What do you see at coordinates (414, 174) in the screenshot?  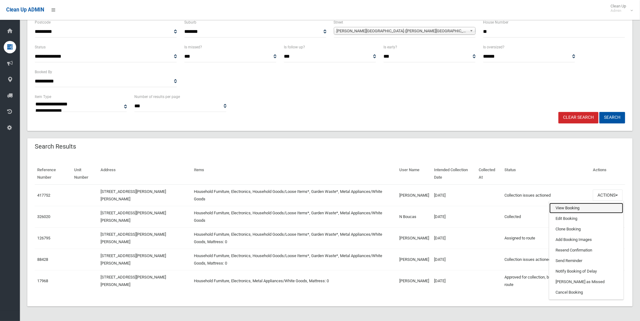 I see `th: User Name` at bounding box center [414, 174].